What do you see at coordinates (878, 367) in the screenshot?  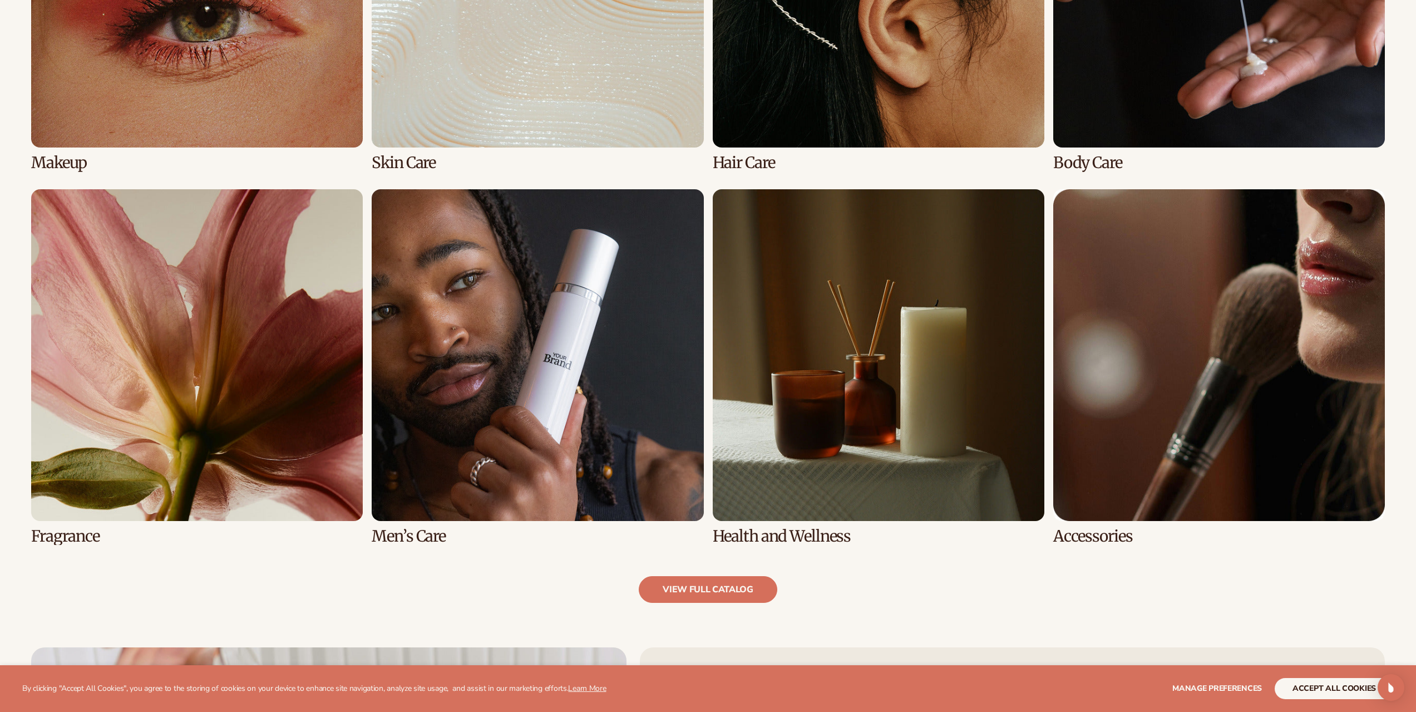 I see `div: 7 / 8` at bounding box center [878, 367].